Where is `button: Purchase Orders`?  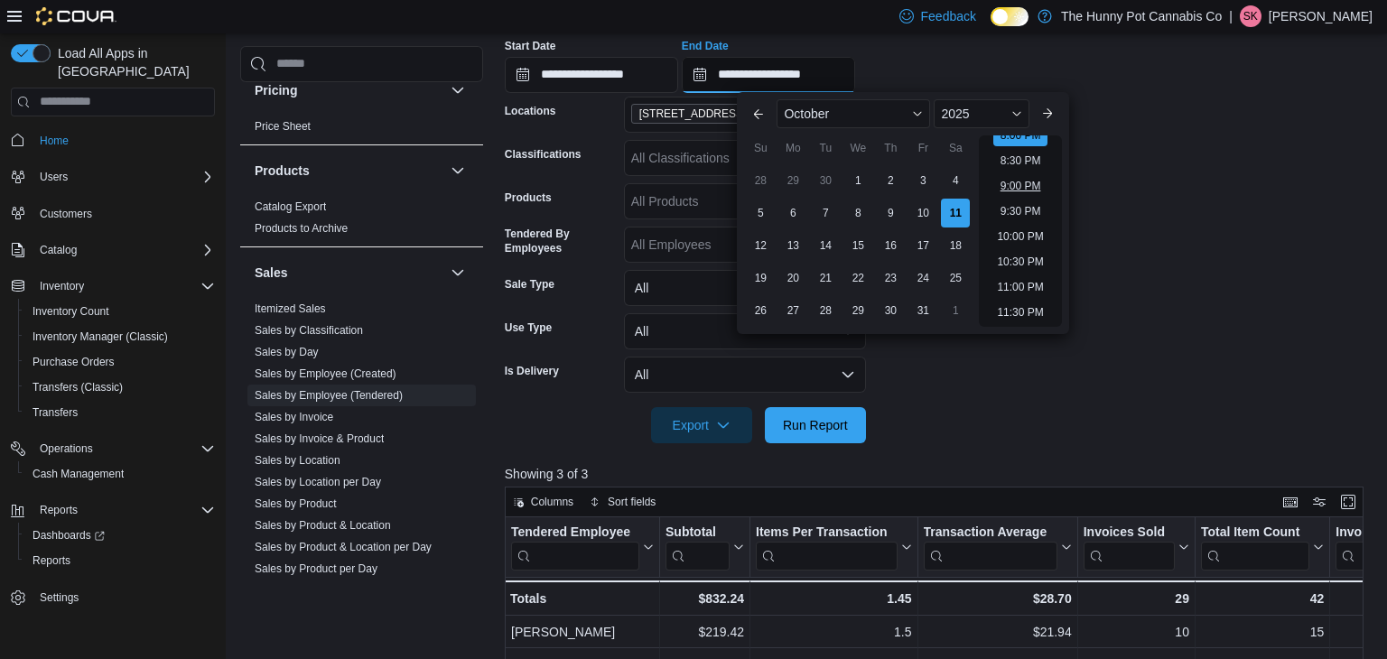 button: Purchase Orders is located at coordinates (120, 362).